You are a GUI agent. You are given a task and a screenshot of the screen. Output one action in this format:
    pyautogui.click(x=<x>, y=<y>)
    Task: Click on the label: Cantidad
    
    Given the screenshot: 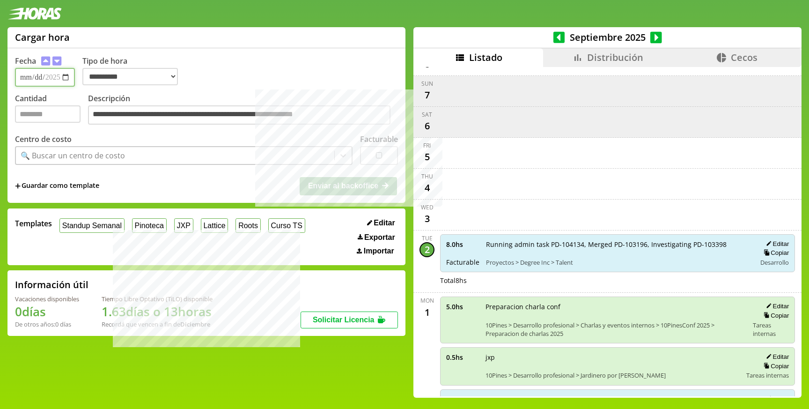 What is the action you would take?
    pyautogui.click(x=51, y=110)
    